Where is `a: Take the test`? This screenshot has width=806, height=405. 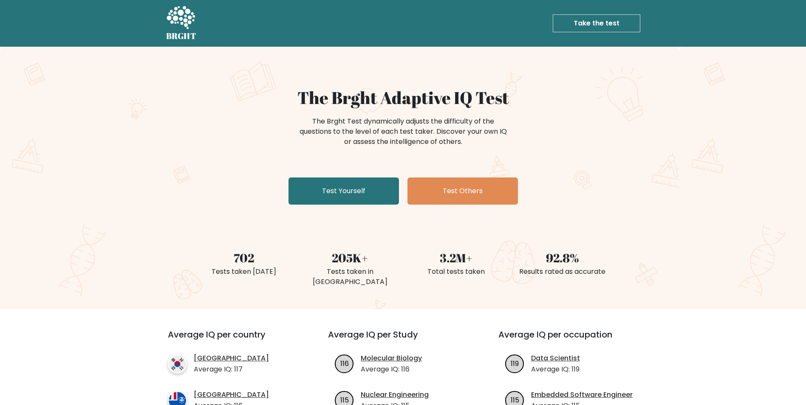
a: Take the test is located at coordinates (596, 23).